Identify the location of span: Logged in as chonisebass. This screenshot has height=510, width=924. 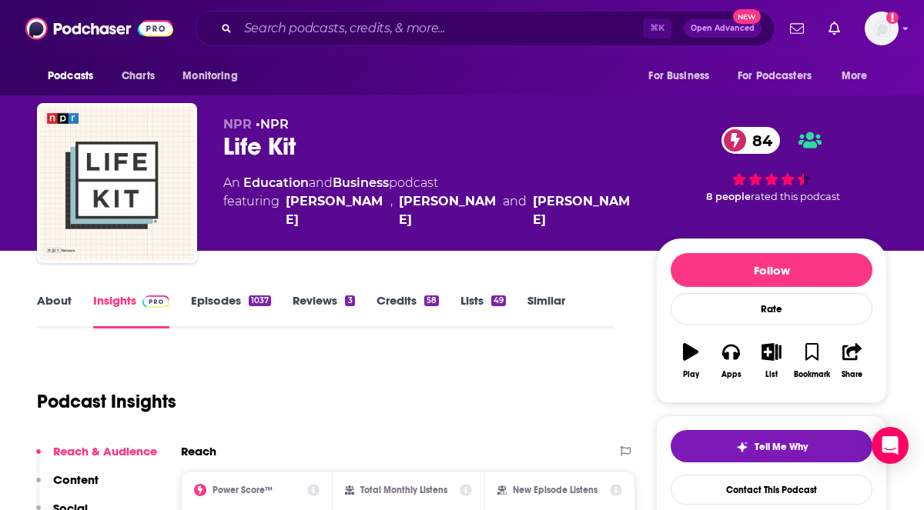
(882, 28).